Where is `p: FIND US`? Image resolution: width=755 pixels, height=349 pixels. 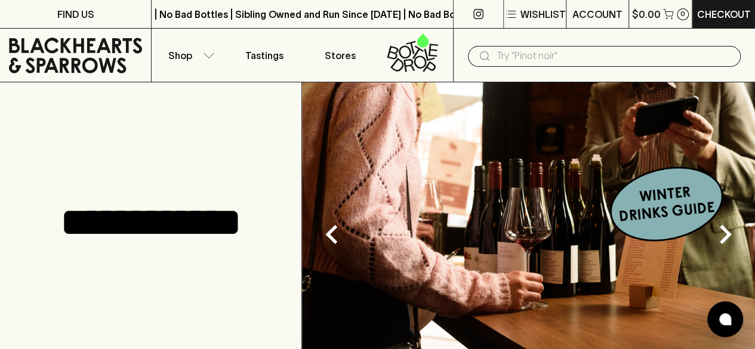
p: FIND US is located at coordinates (76, 14).